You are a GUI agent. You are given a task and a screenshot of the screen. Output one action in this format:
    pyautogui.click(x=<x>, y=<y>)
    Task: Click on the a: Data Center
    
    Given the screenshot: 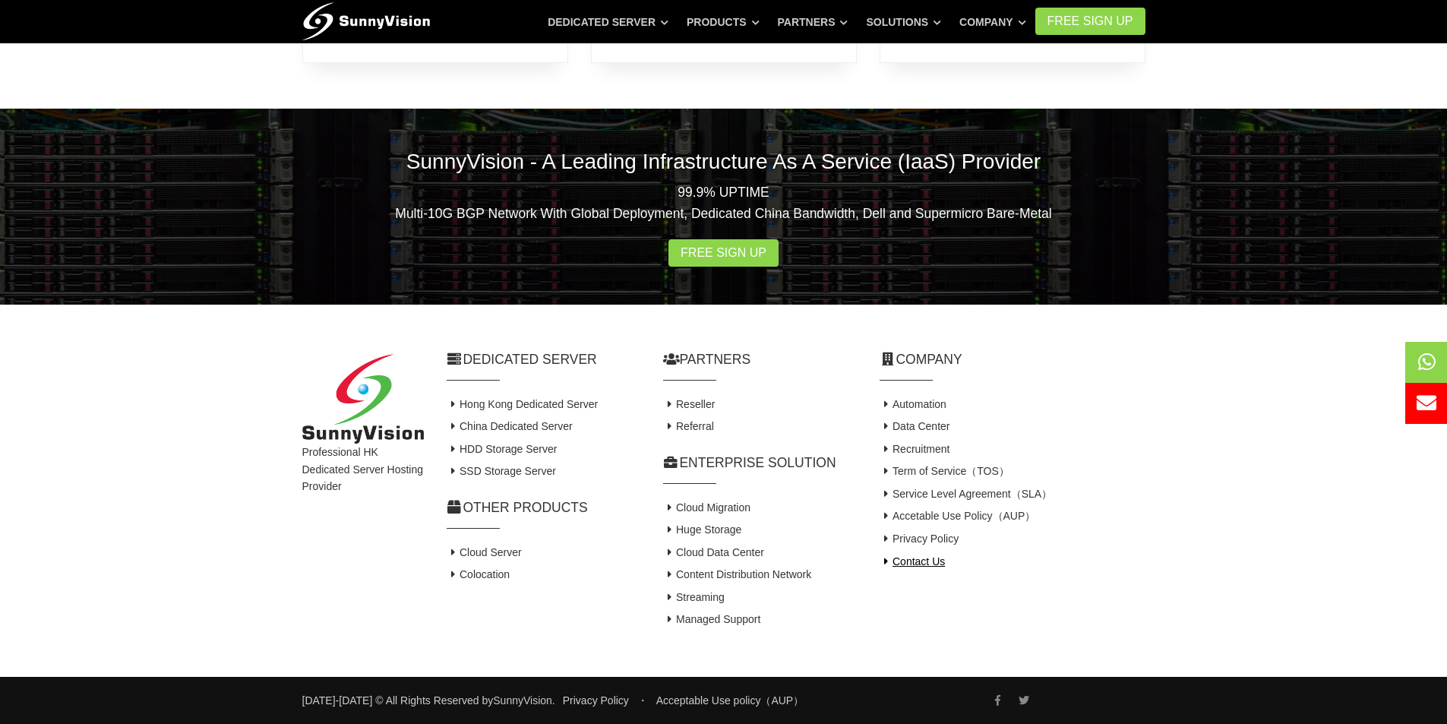 What is the action you would take?
    pyautogui.click(x=914, y=426)
    